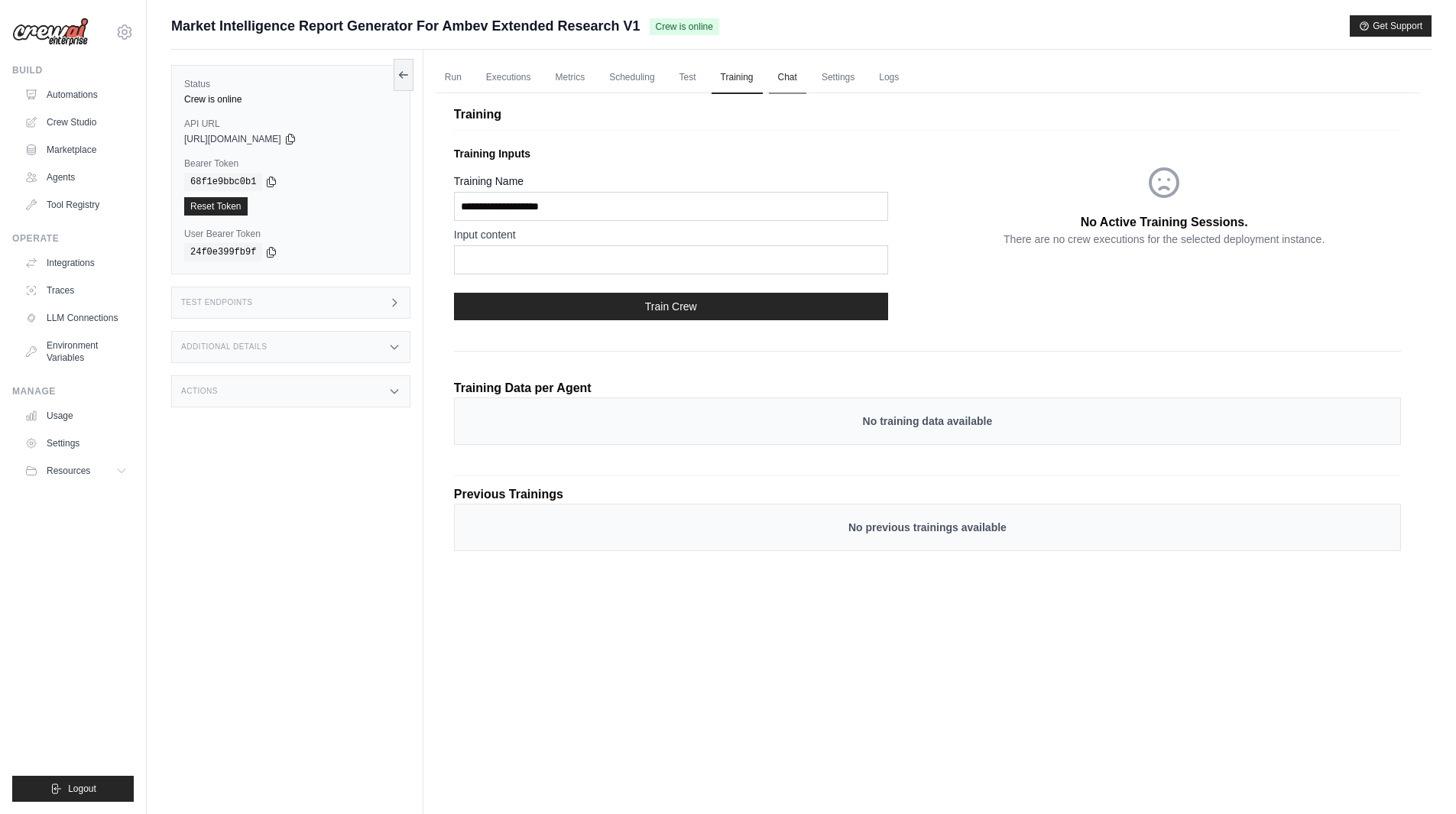  What do you see at coordinates (787, 78) in the screenshot?
I see `a: Chat` at bounding box center [787, 78].